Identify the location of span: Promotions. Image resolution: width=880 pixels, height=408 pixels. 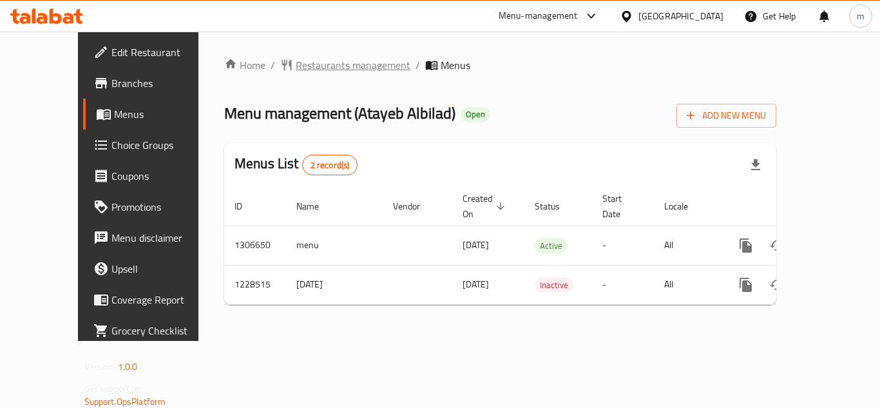
(163, 207).